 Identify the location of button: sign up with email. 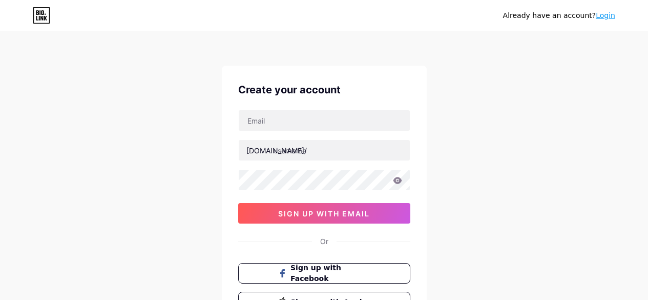
(325, 213).